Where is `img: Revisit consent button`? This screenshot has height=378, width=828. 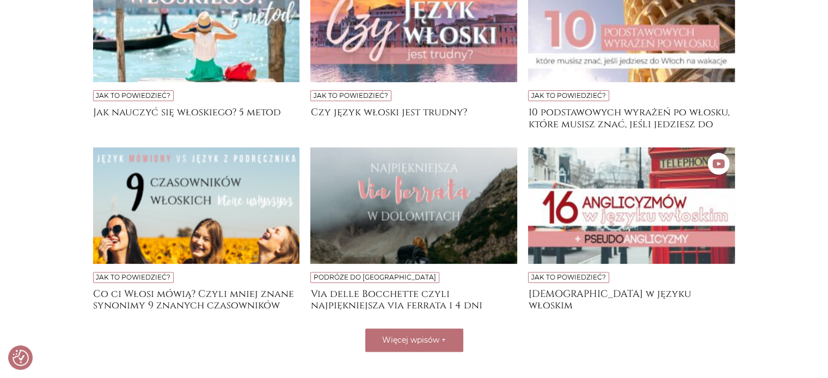
img: Revisit consent button is located at coordinates (21, 358).